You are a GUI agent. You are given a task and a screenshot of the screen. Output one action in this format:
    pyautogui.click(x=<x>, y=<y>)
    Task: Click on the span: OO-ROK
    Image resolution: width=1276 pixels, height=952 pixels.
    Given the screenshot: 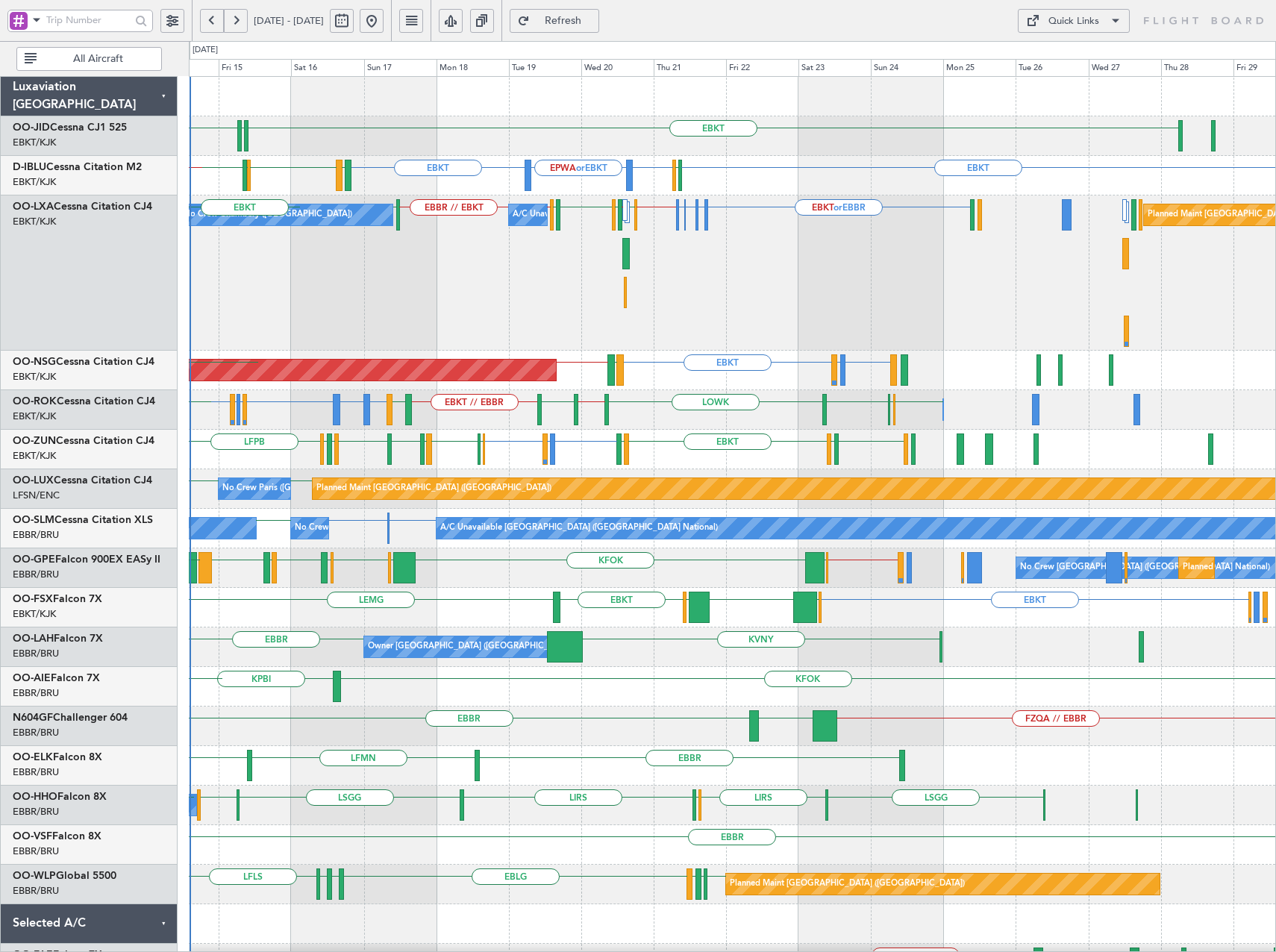 What is the action you would take?
    pyautogui.click(x=34, y=401)
    